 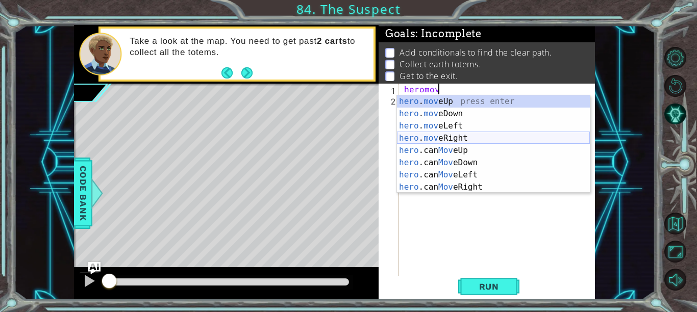 I want to click on button: Back to Map, so click(x=675, y=224).